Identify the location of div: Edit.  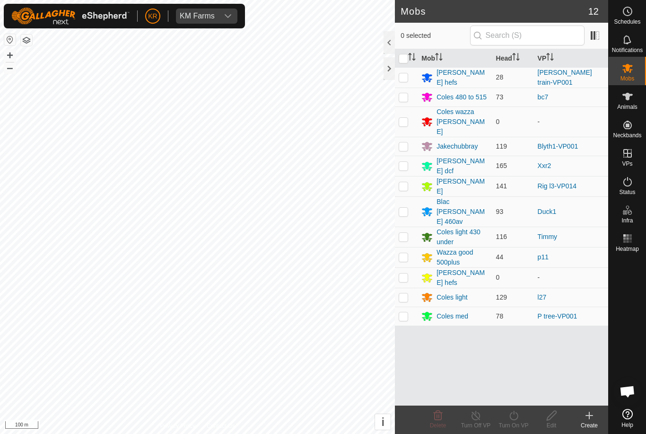
(552, 425).